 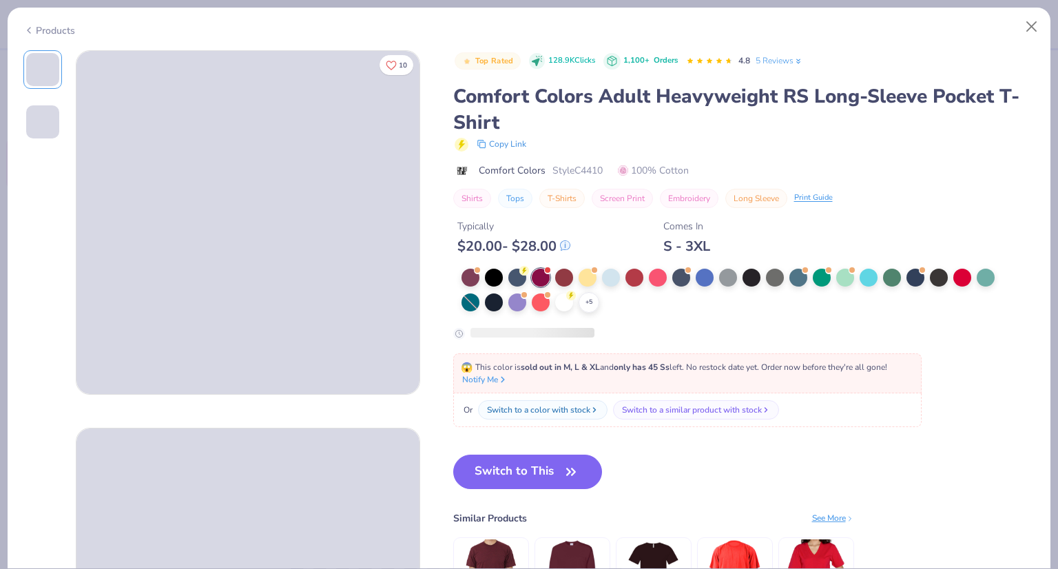 I want to click on button: Embroidery, so click(x=689, y=198).